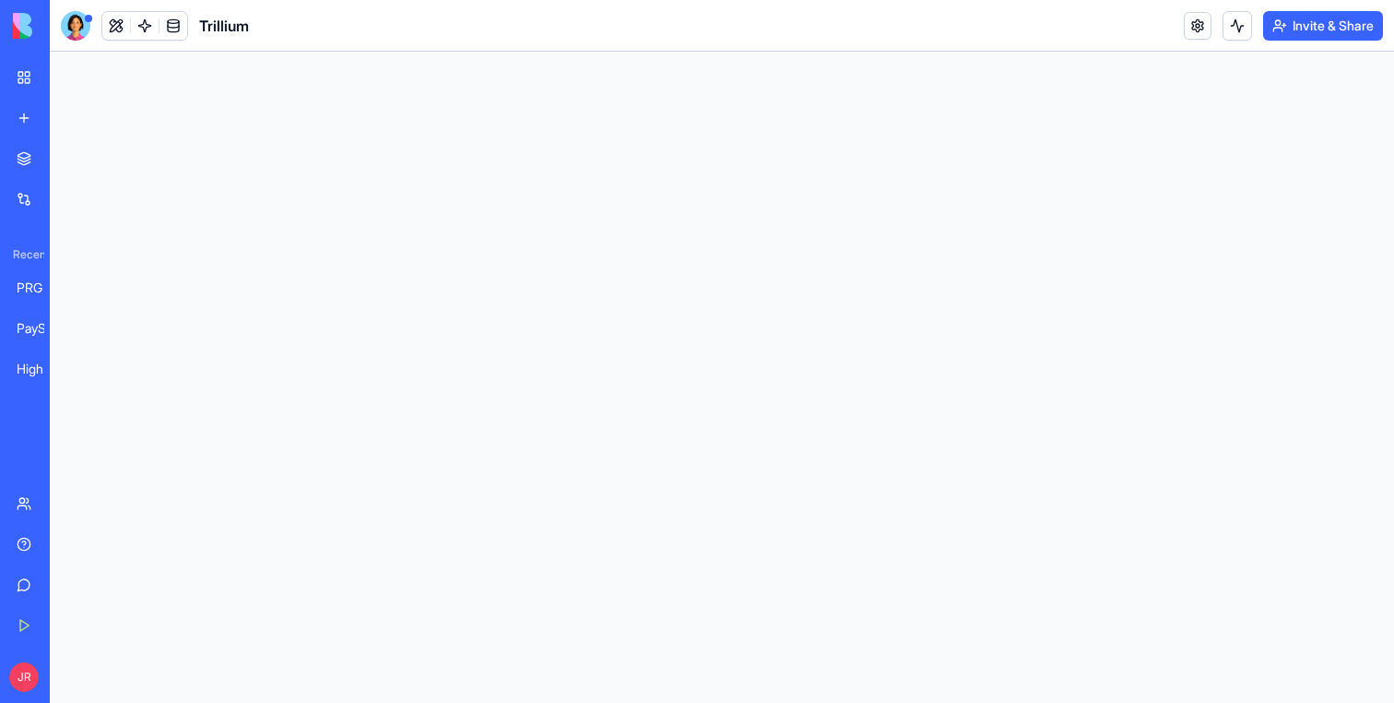 The height and width of the screenshot is (703, 1394). I want to click on div: PRG Educational Substitute Management, so click(42, 288).